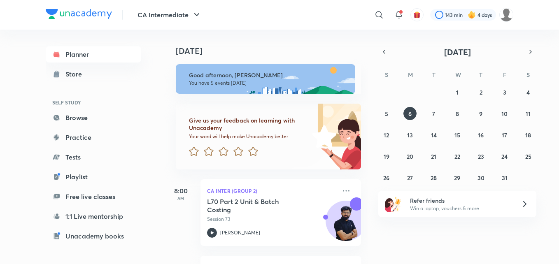  Describe the element at coordinates (386, 74) in the screenshot. I see `abbr: Sunday` at that location.